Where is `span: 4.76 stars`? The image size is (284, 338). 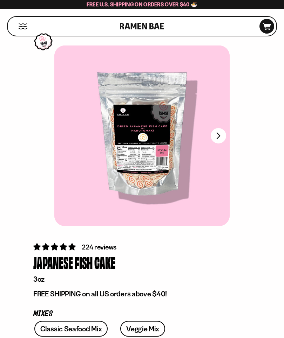
span: 4.76 stars is located at coordinates (55, 247).